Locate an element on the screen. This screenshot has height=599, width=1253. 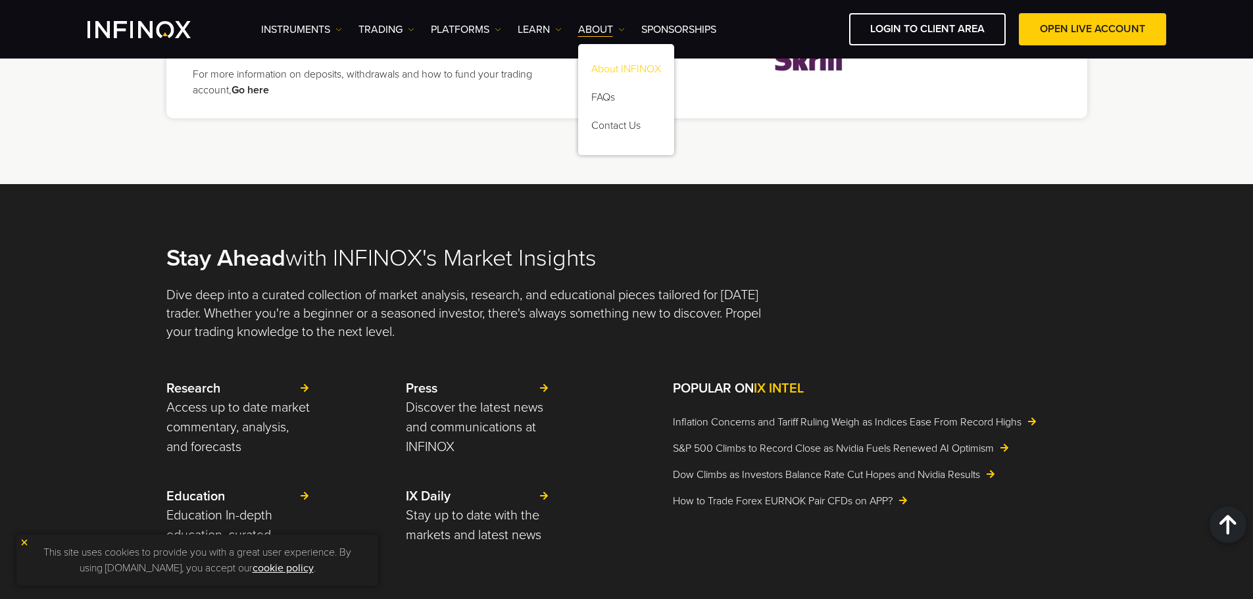
a: FAQs is located at coordinates (626, 99).